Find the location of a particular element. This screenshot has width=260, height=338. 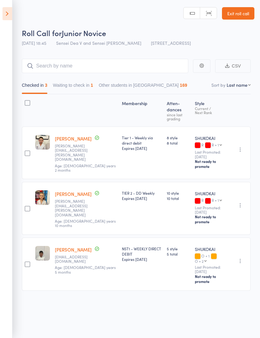

span: 8 style is located at coordinates (178, 138).